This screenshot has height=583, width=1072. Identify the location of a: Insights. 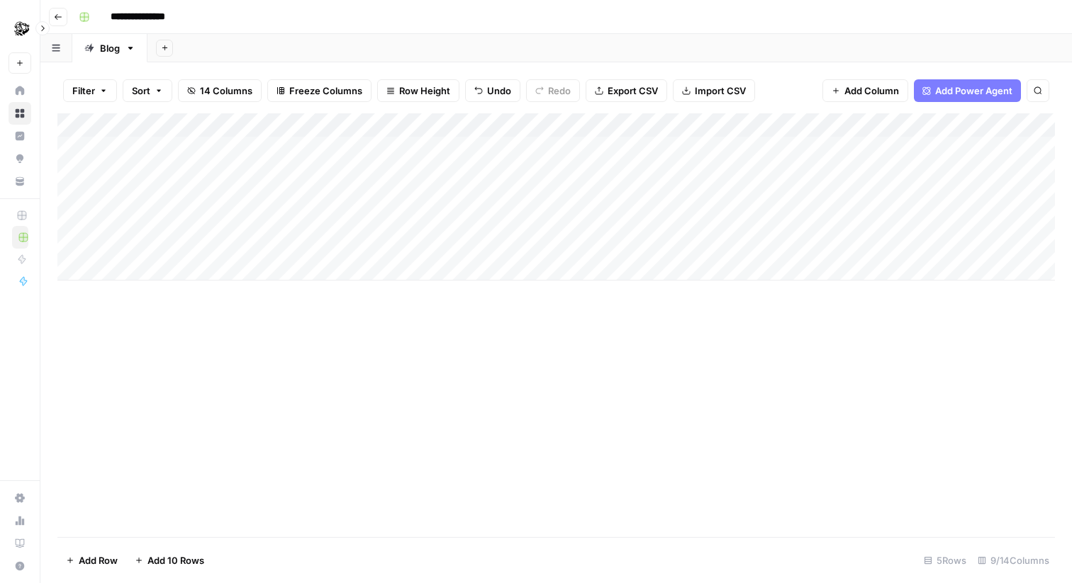
(20, 136).